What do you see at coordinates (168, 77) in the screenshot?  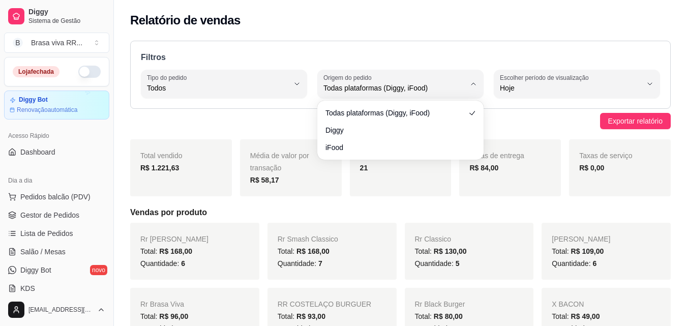 I see `label: Tipo do pedido` at bounding box center [168, 77].